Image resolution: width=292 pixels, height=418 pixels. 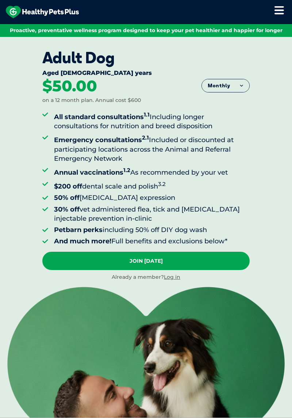 What do you see at coordinates (67, 198) in the screenshot?
I see `strong: 50% off` at bounding box center [67, 198].